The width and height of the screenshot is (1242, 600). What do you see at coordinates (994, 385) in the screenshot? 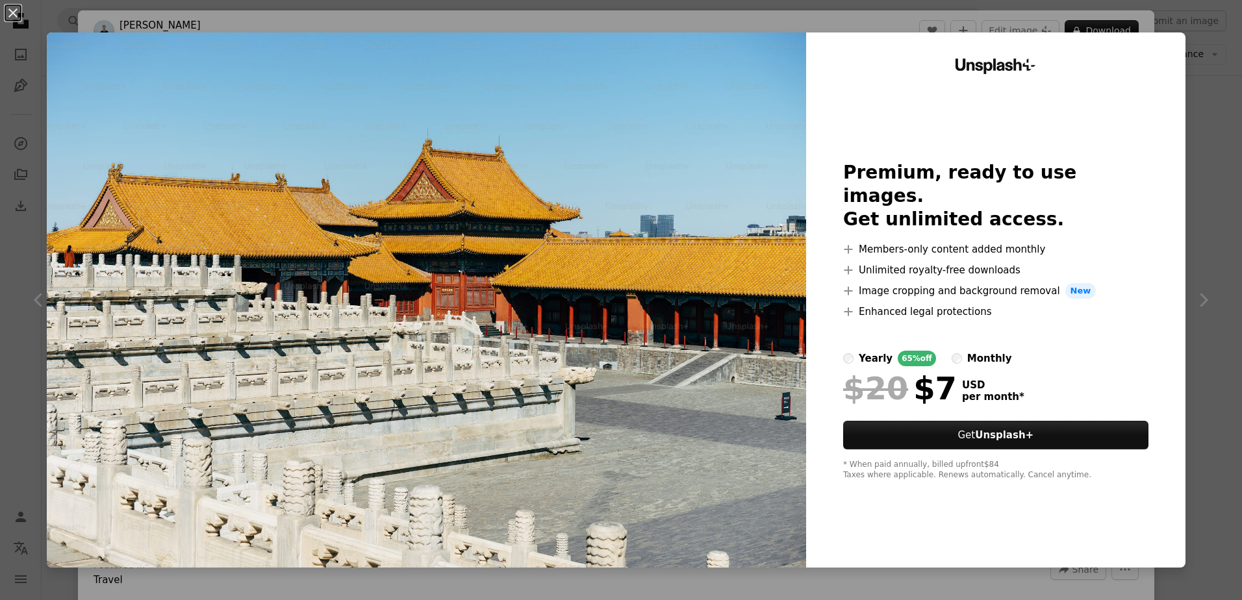
I see `span: USD` at bounding box center [994, 385].